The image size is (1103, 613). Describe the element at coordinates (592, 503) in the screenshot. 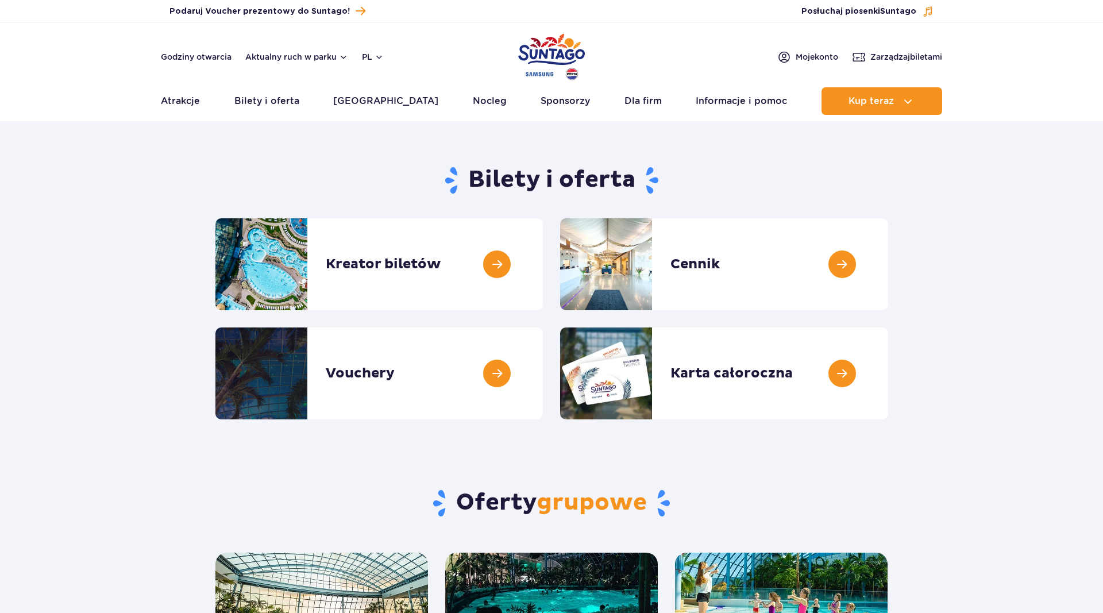

I see `span: grupowe` at that location.